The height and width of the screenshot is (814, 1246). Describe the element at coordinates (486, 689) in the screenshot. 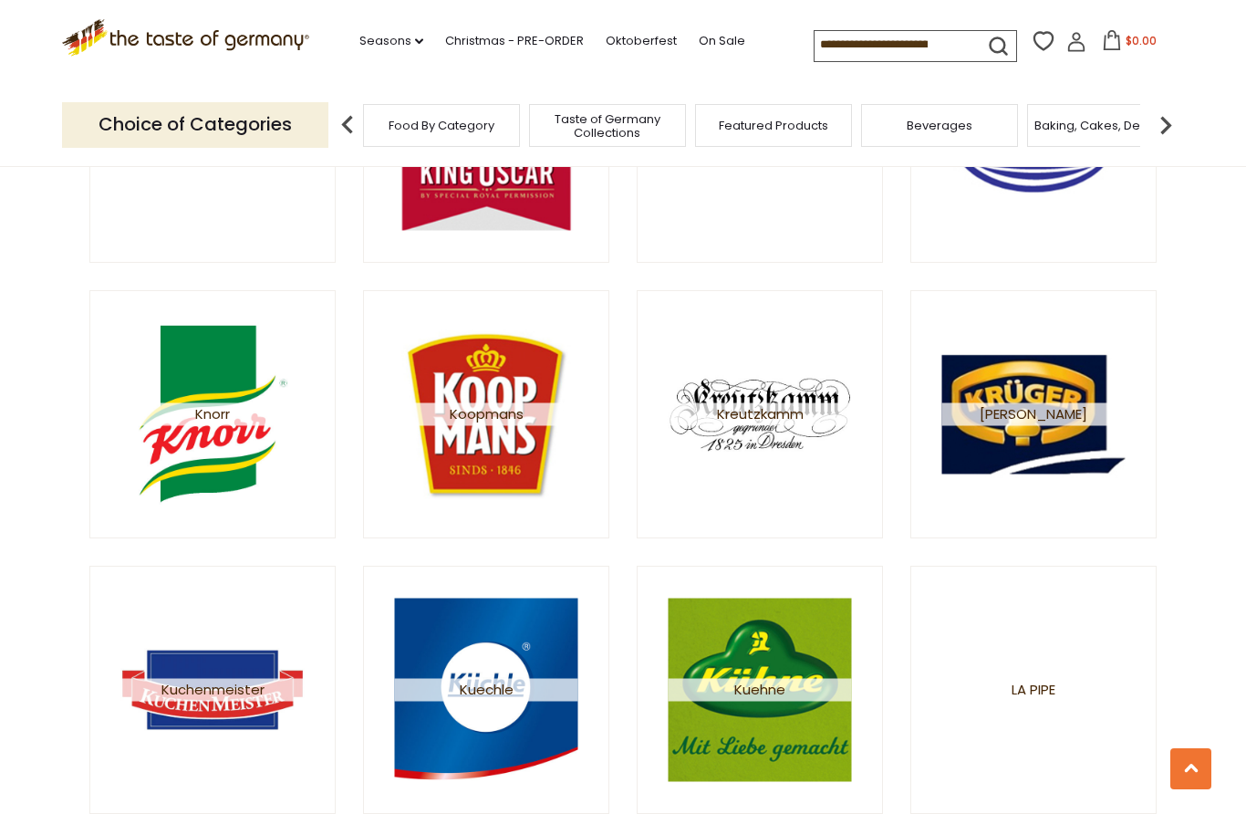

I see `span: Kuechle` at that location.